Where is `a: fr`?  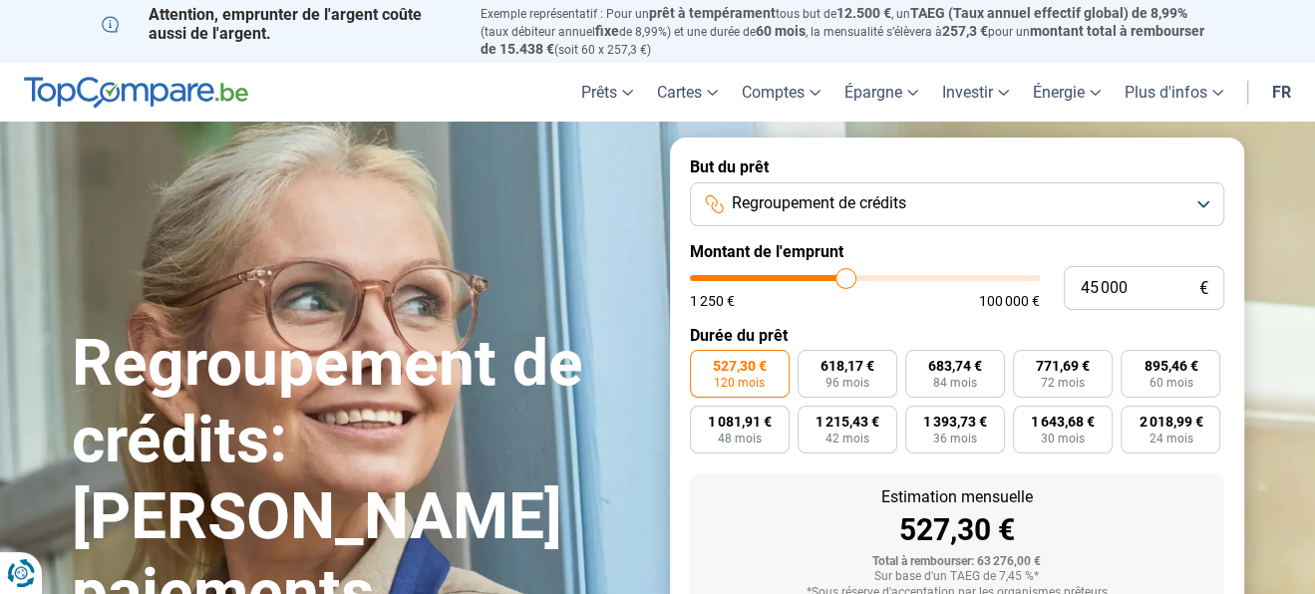 a: fr is located at coordinates (1281, 92).